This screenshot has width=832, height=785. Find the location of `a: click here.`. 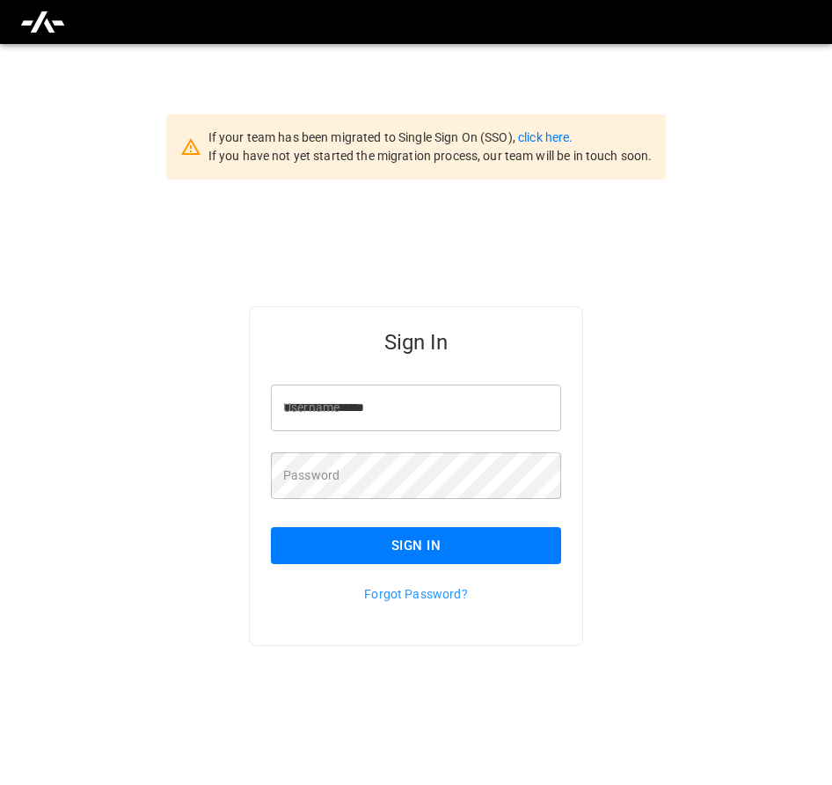

a: click here. is located at coordinates (546, 137).